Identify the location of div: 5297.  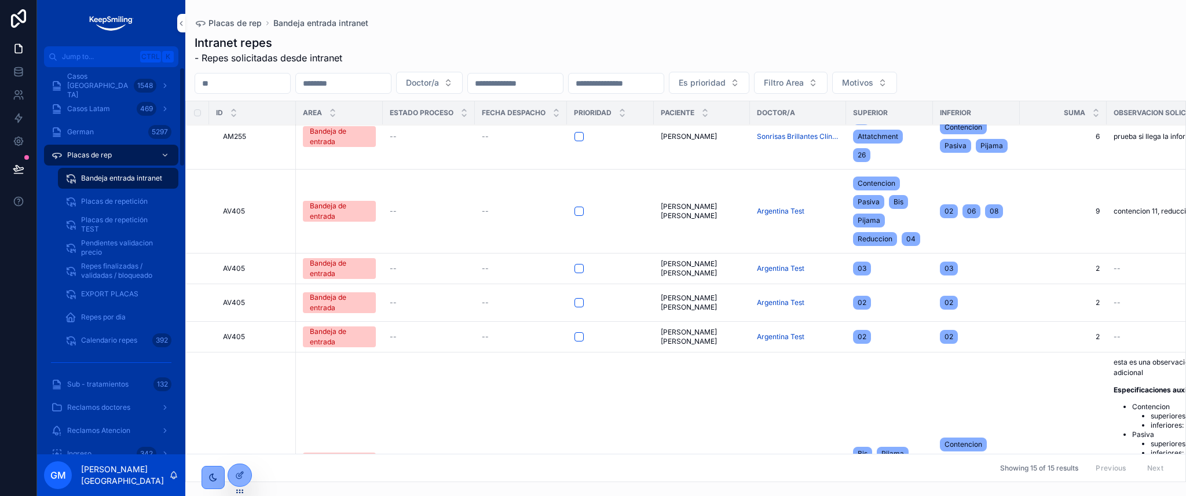
(160, 132).